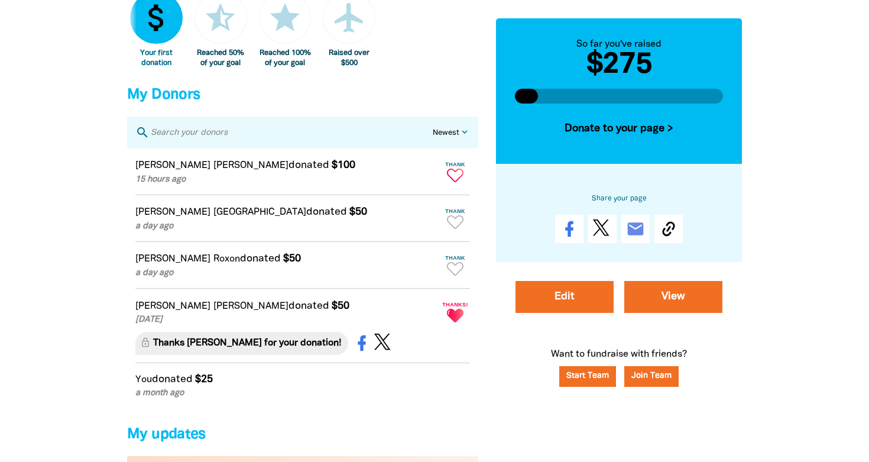  Describe the element at coordinates (285, 58) in the screenshot. I see `div: Reached 100% of your goal` at that location.